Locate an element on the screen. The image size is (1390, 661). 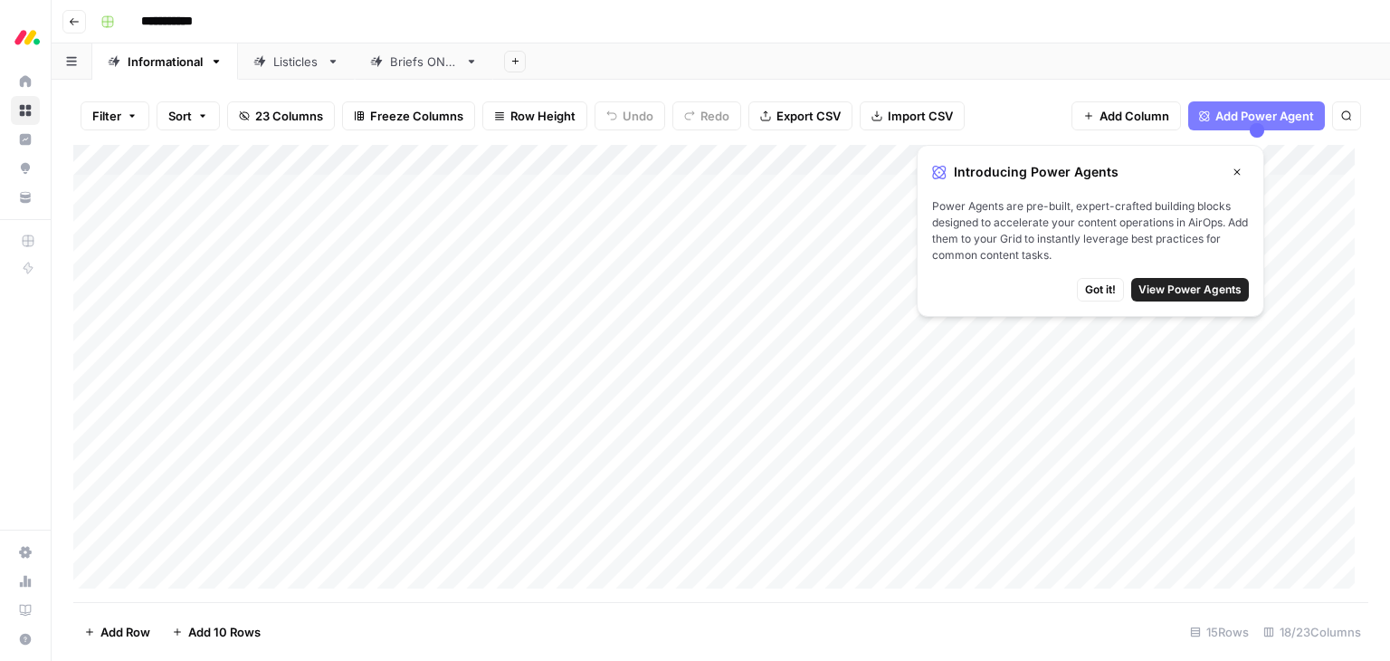
button: Filter is located at coordinates (115, 116).